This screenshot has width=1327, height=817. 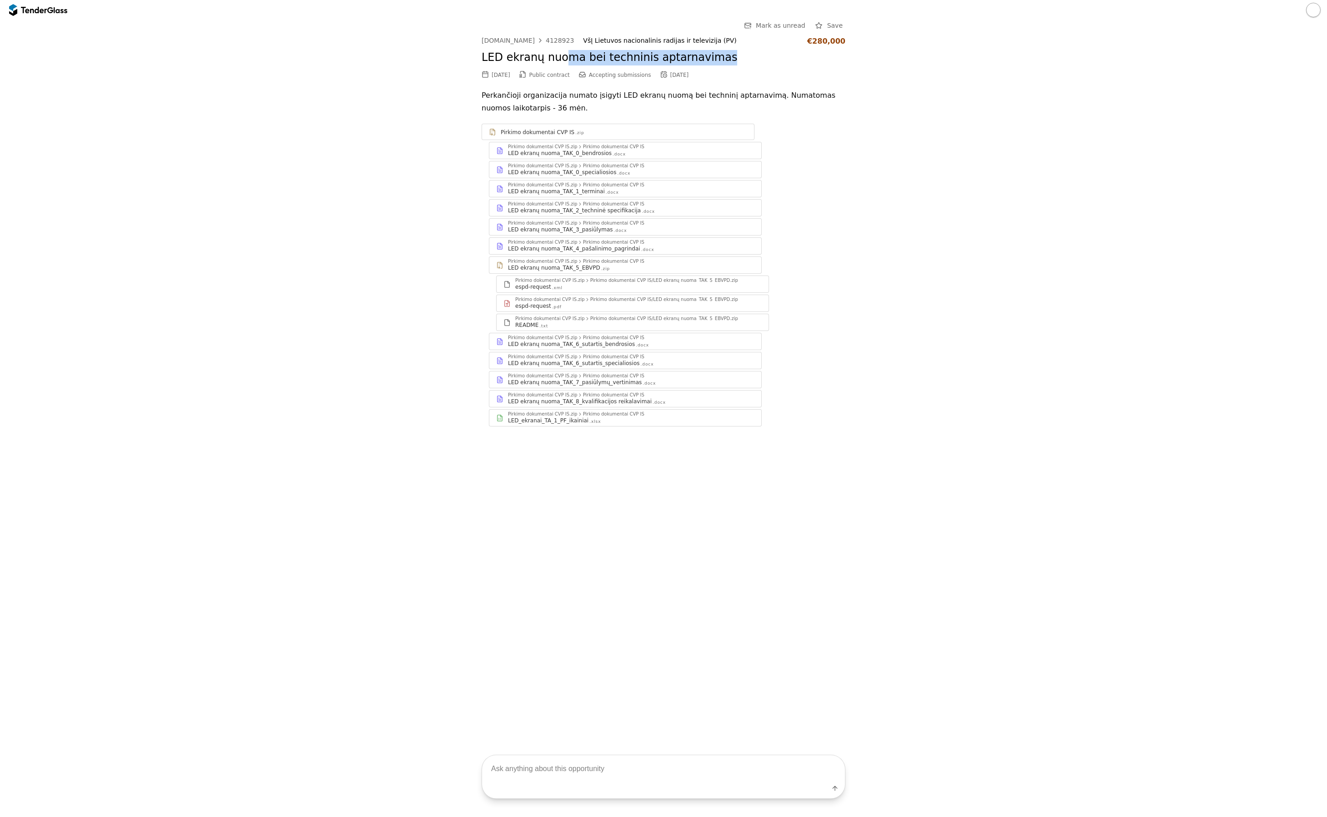 I want to click on a: Pirkimo dokumentai CVP IS.zipPirkimo dokumentai CVP ISLED ekranų nuoma_TAK_3_pasiūlymas.docx, so click(x=625, y=227).